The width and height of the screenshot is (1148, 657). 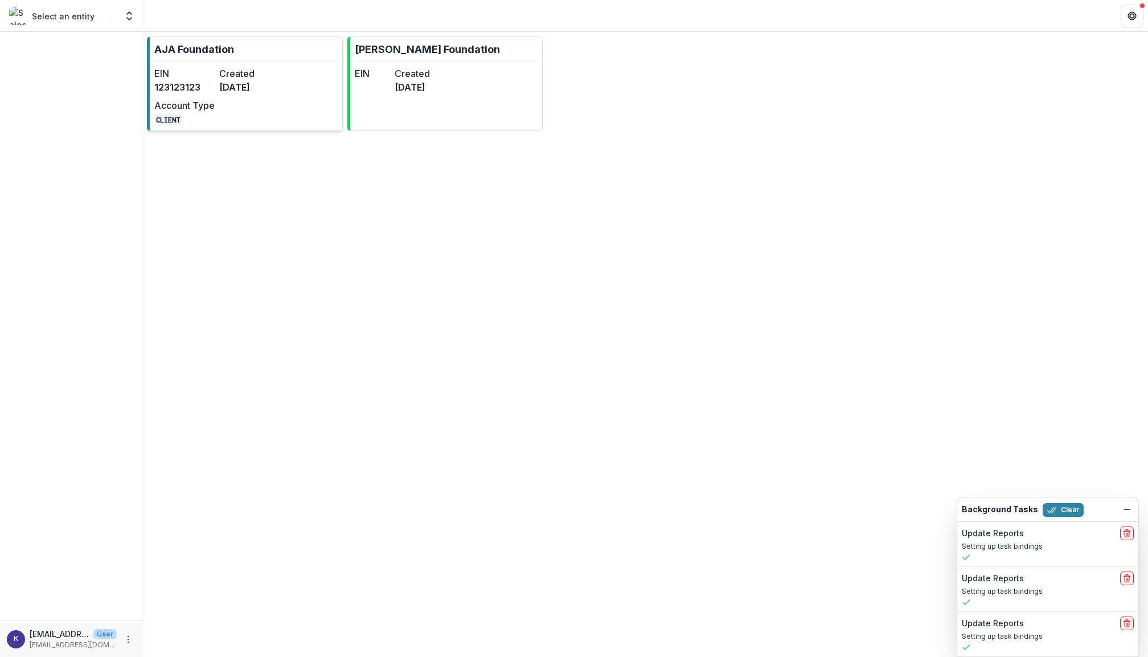 What do you see at coordinates (185, 105) in the screenshot?
I see `dt: Account Type` at bounding box center [185, 105].